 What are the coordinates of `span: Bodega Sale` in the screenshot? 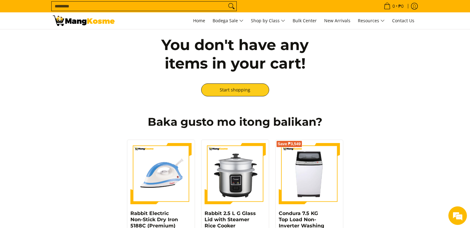 It's located at (228, 21).